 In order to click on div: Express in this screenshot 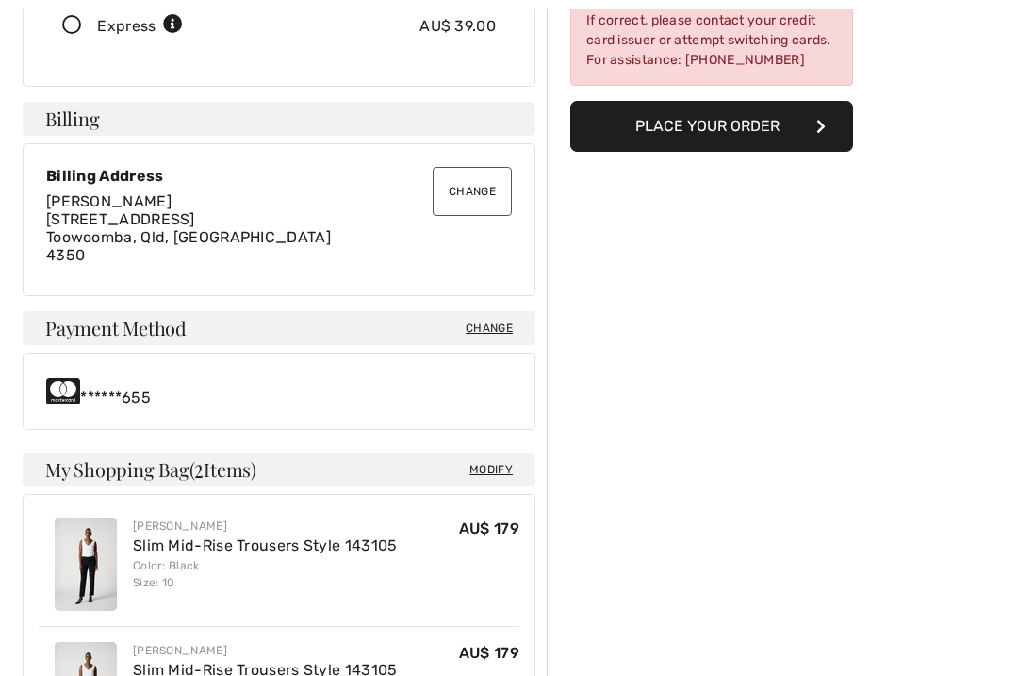, I will do `click(140, 26)`.